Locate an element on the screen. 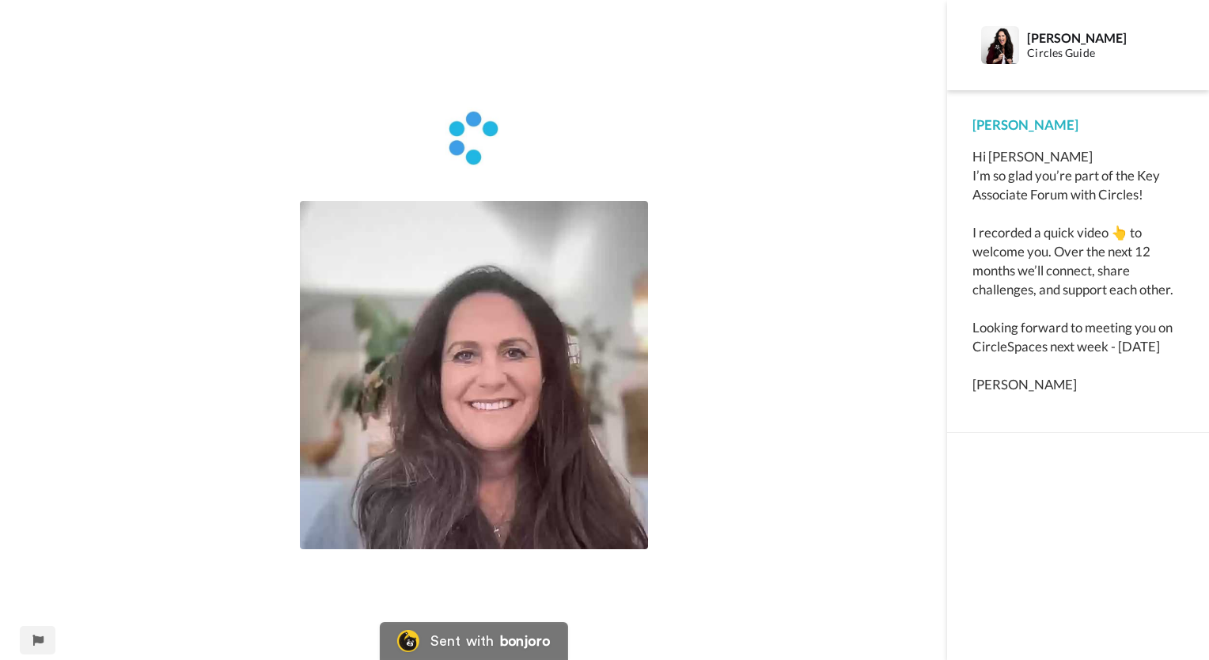 This screenshot has width=1209, height=660. div: Circles Guide is located at coordinates (1104, 53).